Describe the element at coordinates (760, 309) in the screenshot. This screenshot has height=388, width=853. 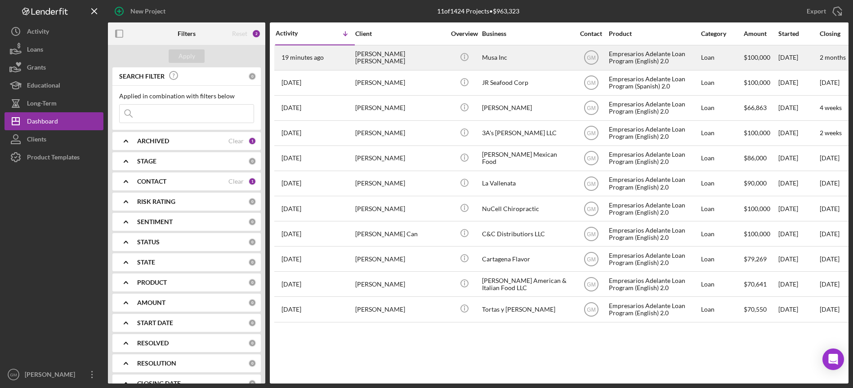
I see `div: $70,550` at that location.